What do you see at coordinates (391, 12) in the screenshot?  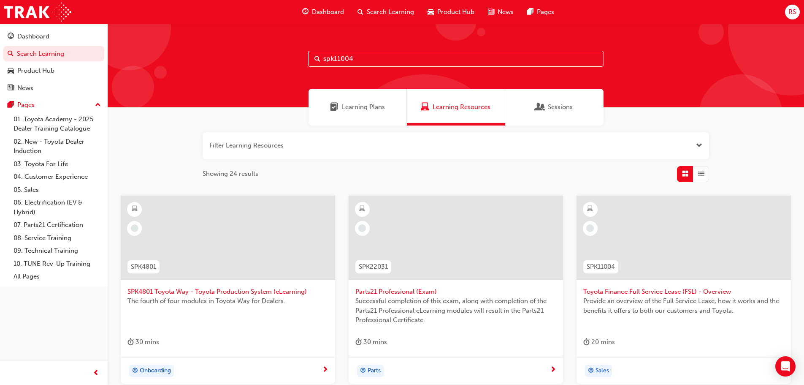 I see `span: Search Learning` at bounding box center [391, 12].